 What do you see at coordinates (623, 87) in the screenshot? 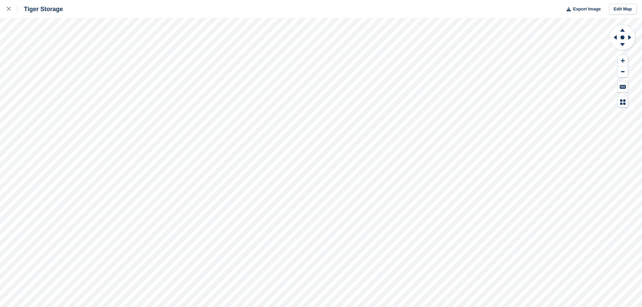
I see `button: Keyboard Shortcuts` at bounding box center [623, 87].